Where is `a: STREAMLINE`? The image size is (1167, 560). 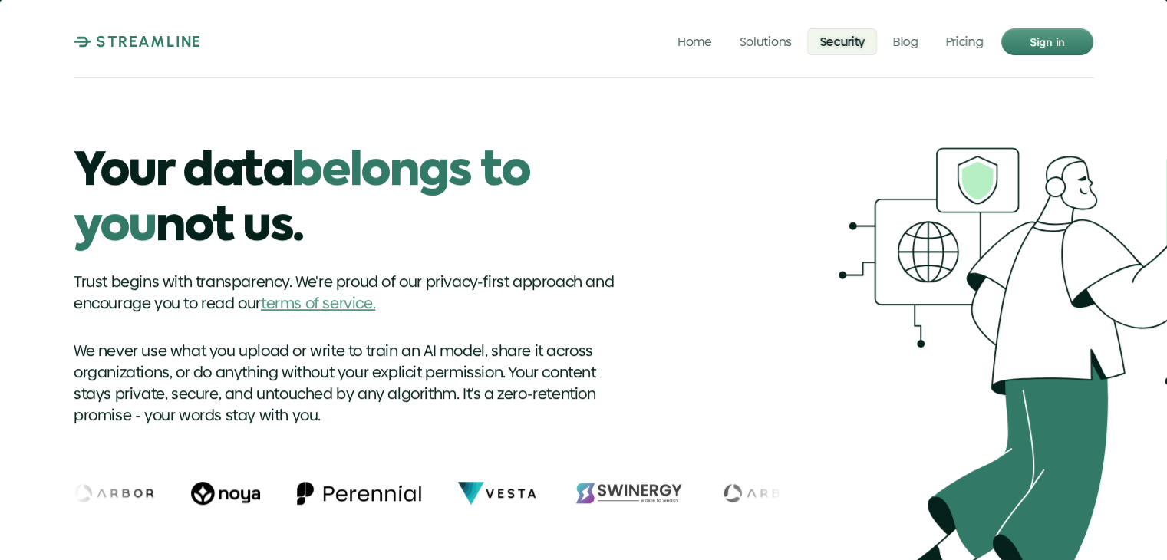
a: STREAMLINE is located at coordinates (137, 41).